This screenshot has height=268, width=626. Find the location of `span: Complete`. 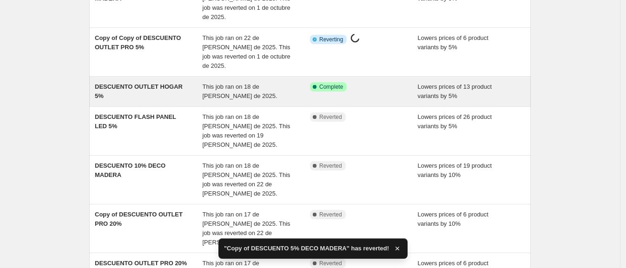

span: Complete is located at coordinates (331, 87).